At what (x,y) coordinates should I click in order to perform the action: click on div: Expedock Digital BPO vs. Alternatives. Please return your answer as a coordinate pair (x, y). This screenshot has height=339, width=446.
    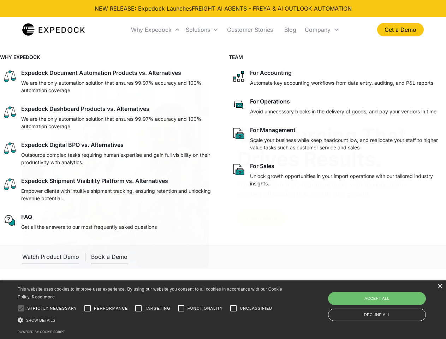
    Looking at the image, I should click on (72, 145).